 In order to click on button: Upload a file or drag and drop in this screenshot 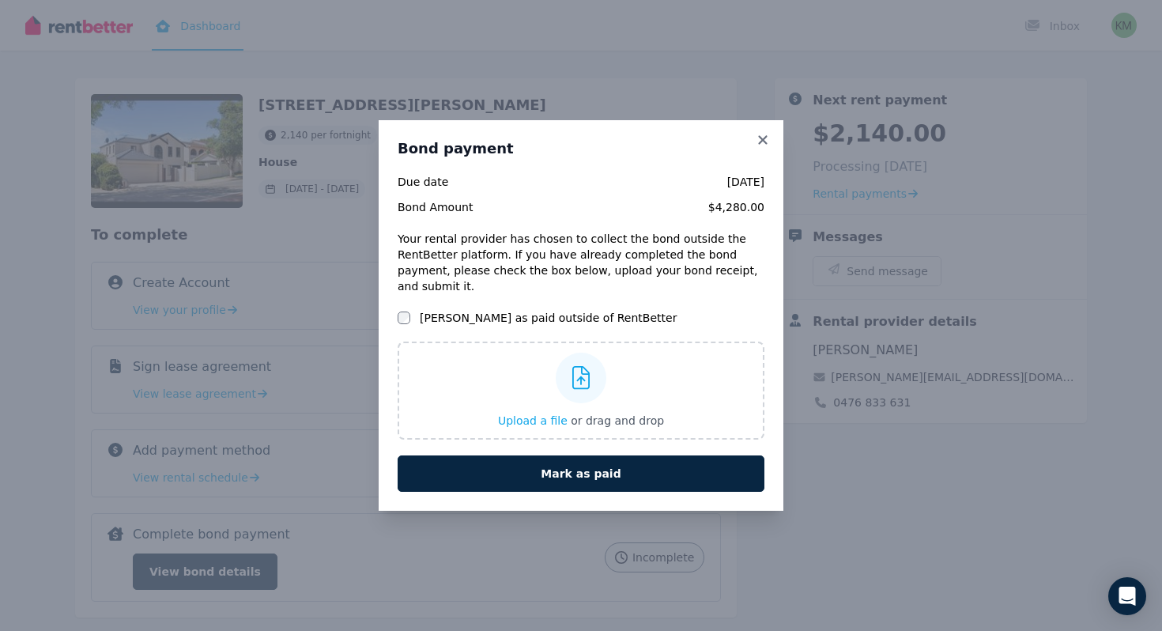, I will do `click(581, 420)`.